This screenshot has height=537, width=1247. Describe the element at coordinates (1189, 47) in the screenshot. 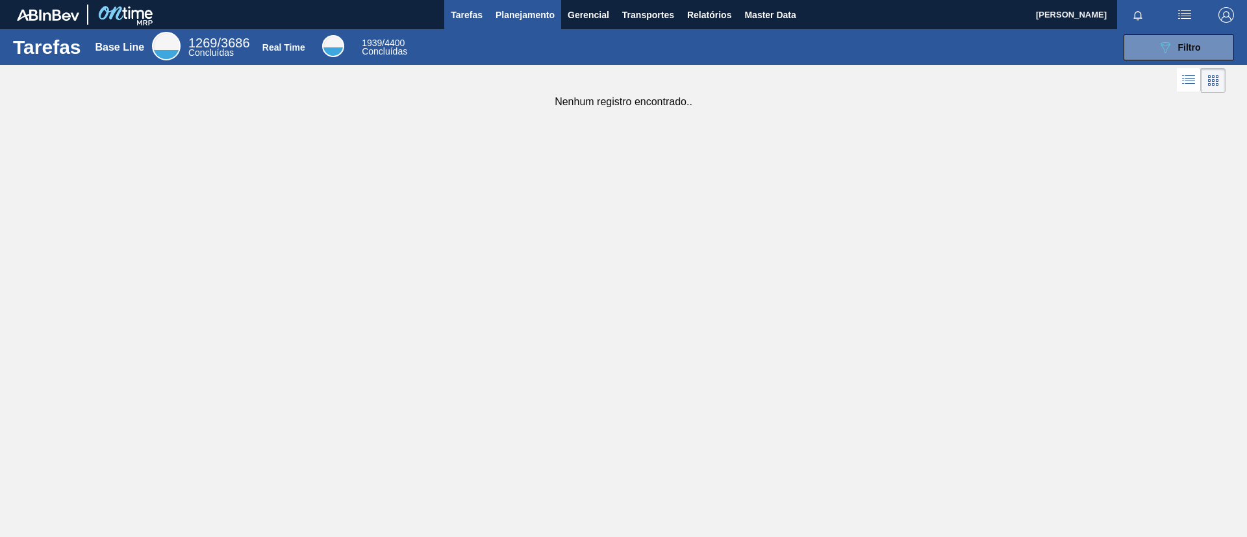

I see `span: Filtro` at that location.